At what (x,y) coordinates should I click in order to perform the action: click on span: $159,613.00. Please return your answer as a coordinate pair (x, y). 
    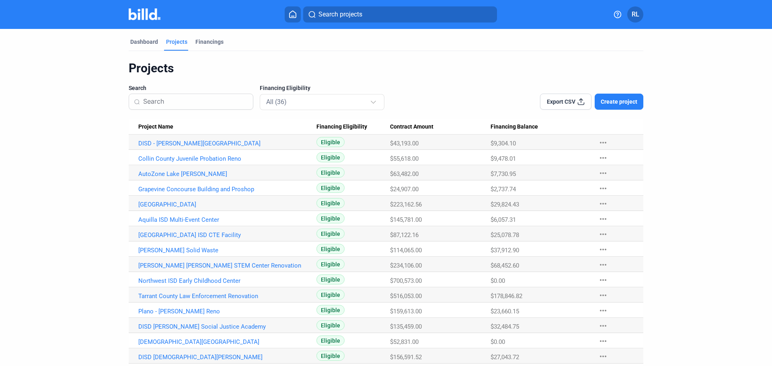
    Looking at the image, I should click on (406, 311).